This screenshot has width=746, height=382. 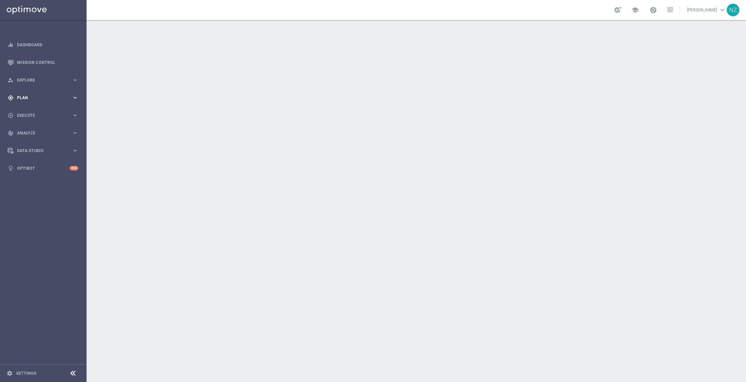 What do you see at coordinates (48, 62) in the screenshot?
I see `a: Mission Control` at bounding box center [48, 62].